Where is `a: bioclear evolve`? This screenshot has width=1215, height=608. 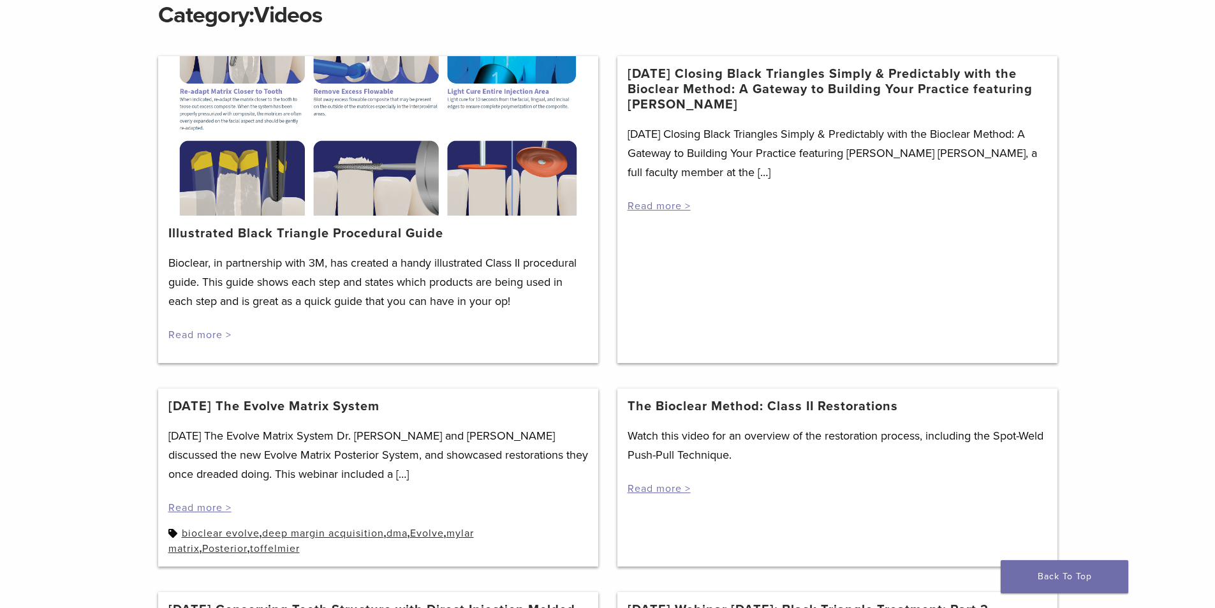 a: bioclear evolve is located at coordinates (221, 533).